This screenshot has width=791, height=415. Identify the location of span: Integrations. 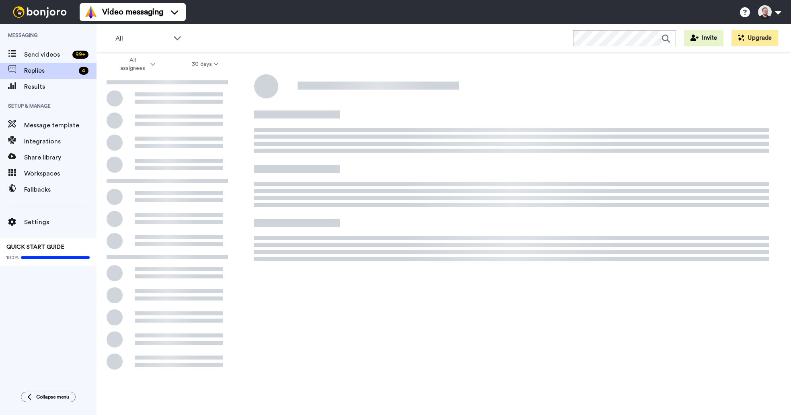
(60, 141).